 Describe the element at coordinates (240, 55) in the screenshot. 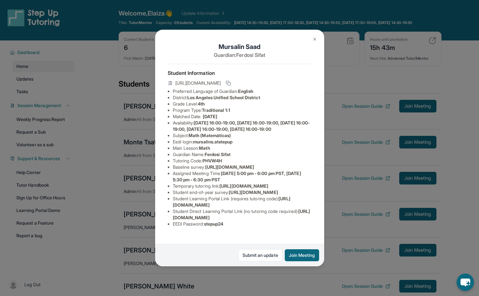

I see `p: Guardian: Ferdosi Sifat` at that location.